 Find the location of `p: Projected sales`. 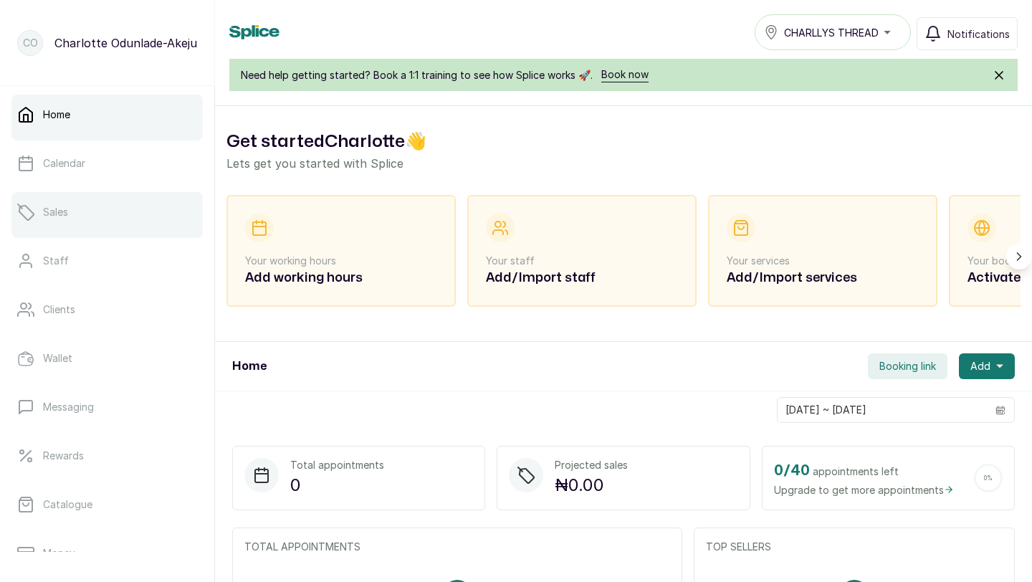

p: Projected sales is located at coordinates (591, 465).